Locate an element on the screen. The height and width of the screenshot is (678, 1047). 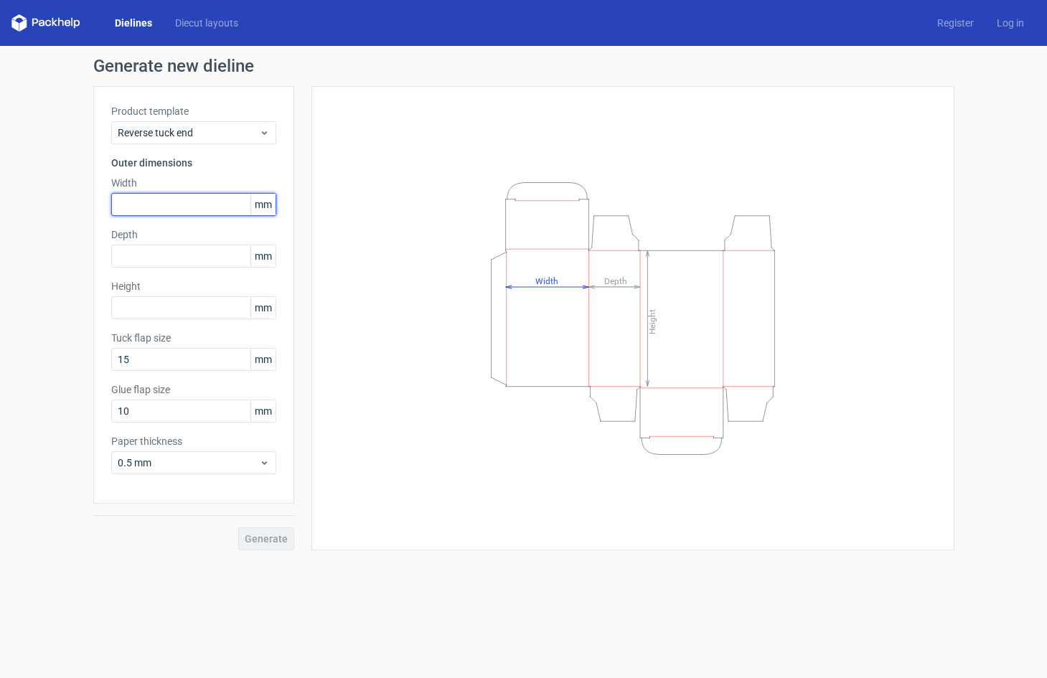
tspan: Height is located at coordinates (651, 321).